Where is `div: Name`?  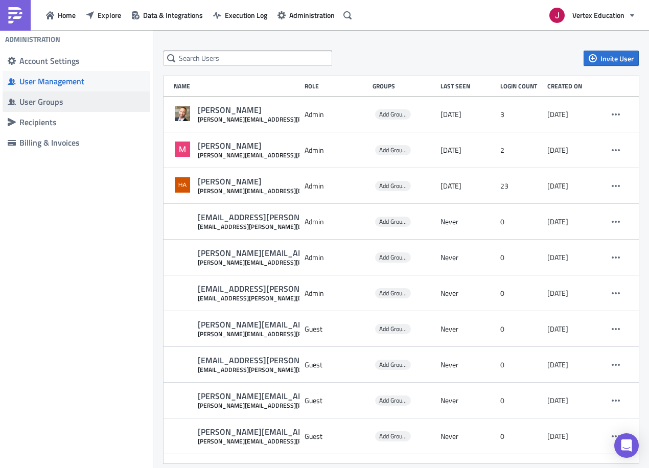 div: Name is located at coordinates (237, 86).